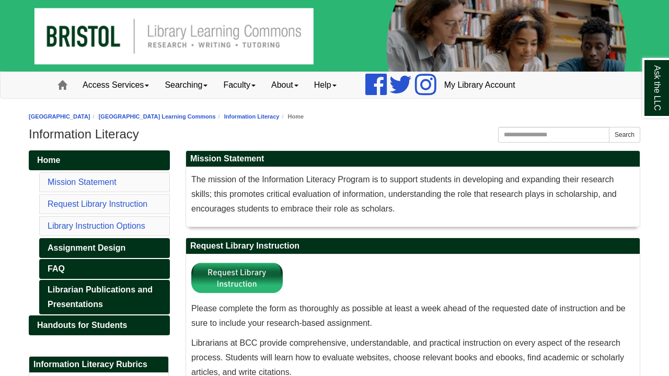 The width and height of the screenshot is (669, 376). What do you see at coordinates (285, 85) in the screenshot?
I see `a: About` at bounding box center [285, 85].